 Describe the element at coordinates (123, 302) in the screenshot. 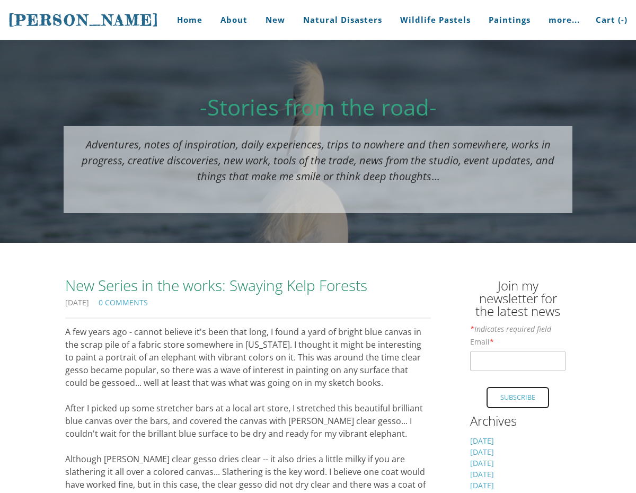

I see `a: 0 Comments` at that location.